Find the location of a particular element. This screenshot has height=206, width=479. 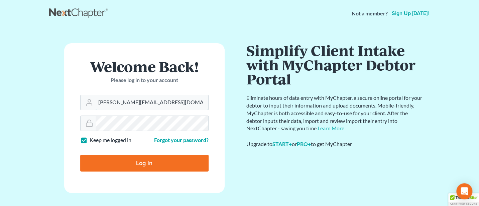

strong: Not a member? is located at coordinates (370, 13).